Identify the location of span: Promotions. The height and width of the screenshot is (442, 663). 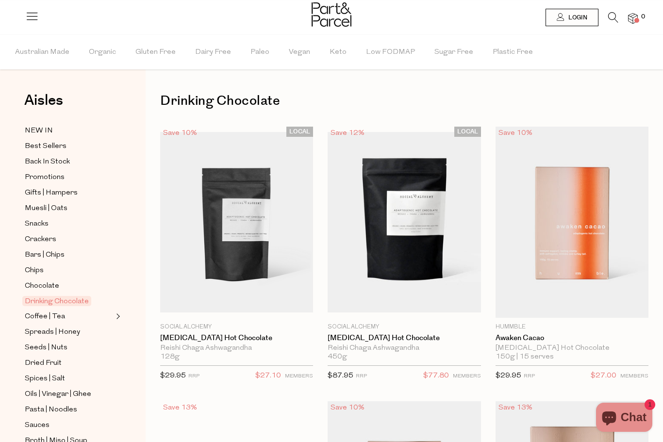
(45, 178).